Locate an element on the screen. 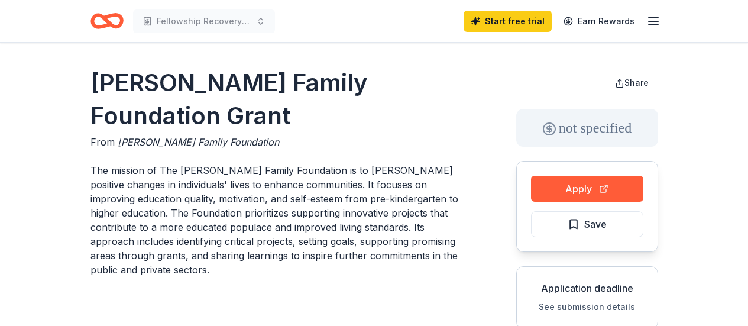  span: Share is located at coordinates (637, 82).